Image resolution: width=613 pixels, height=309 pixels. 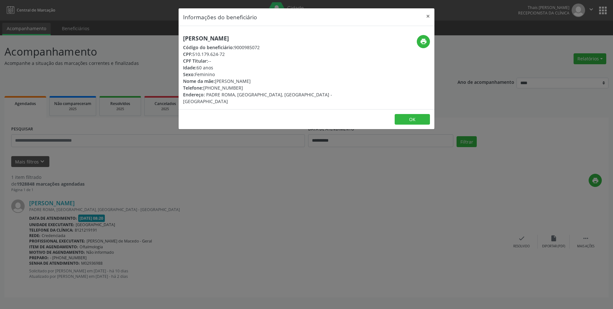 I want to click on div: Feminino, so click(x=264, y=74).